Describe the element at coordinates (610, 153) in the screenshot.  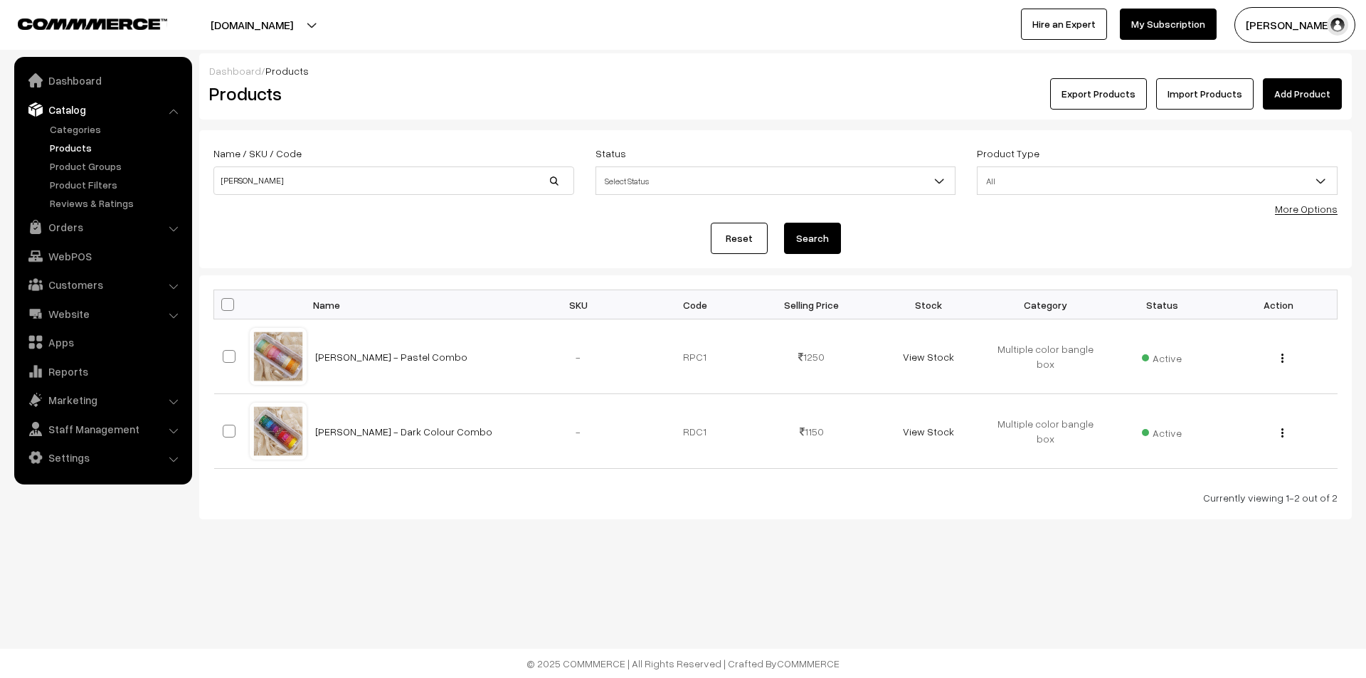
I see `label: Status` at that location.